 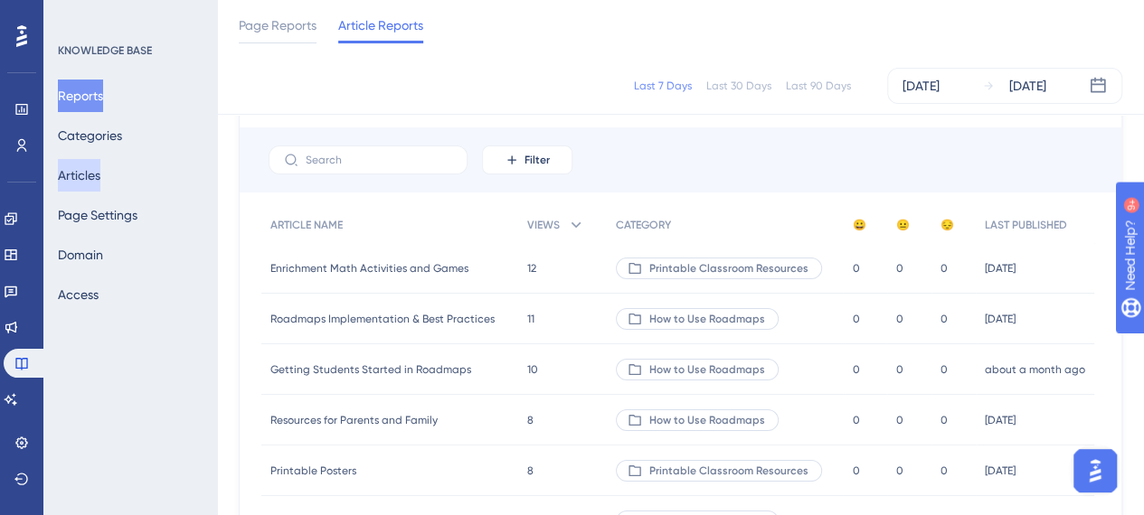 I want to click on span: LAST PUBLISHED, so click(x=1025, y=225).